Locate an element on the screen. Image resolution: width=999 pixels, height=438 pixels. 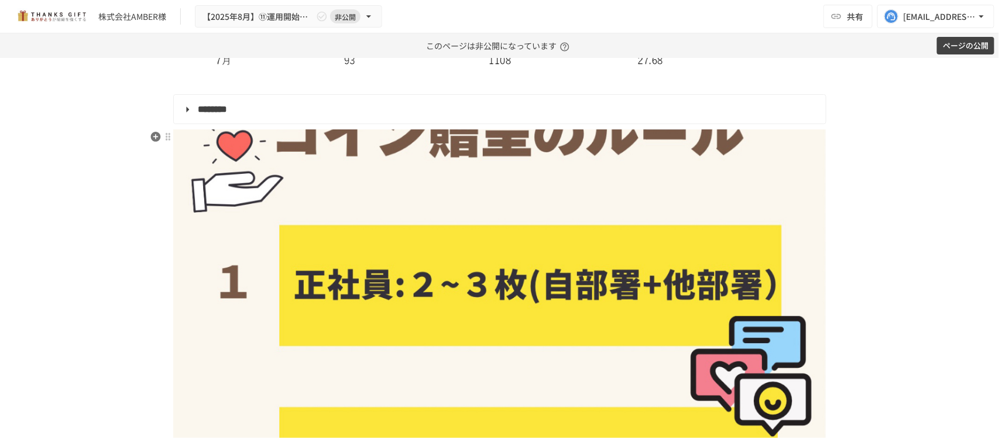
button: 【2025年8月】⑪運用開始後振り返りミーティング非公開 is located at coordinates (289, 16).